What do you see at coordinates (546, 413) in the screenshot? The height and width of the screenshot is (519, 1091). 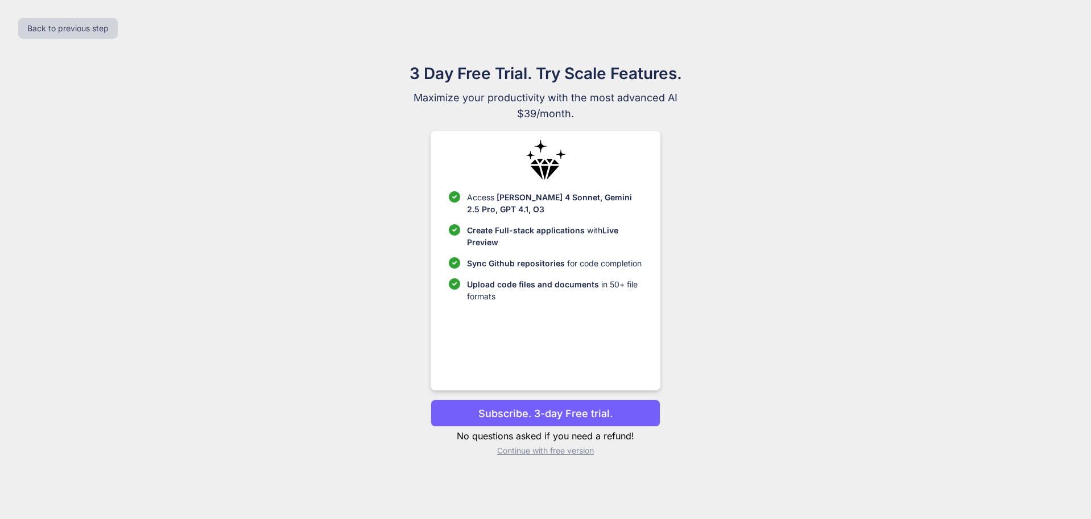 I see `p: Subscribe. 3-day Free trial.` at bounding box center [546, 413].